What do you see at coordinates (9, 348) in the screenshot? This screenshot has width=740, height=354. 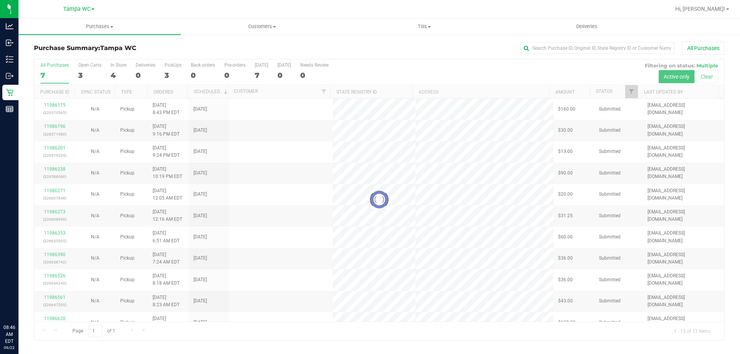 I see `p: 09/22` at bounding box center [9, 348].